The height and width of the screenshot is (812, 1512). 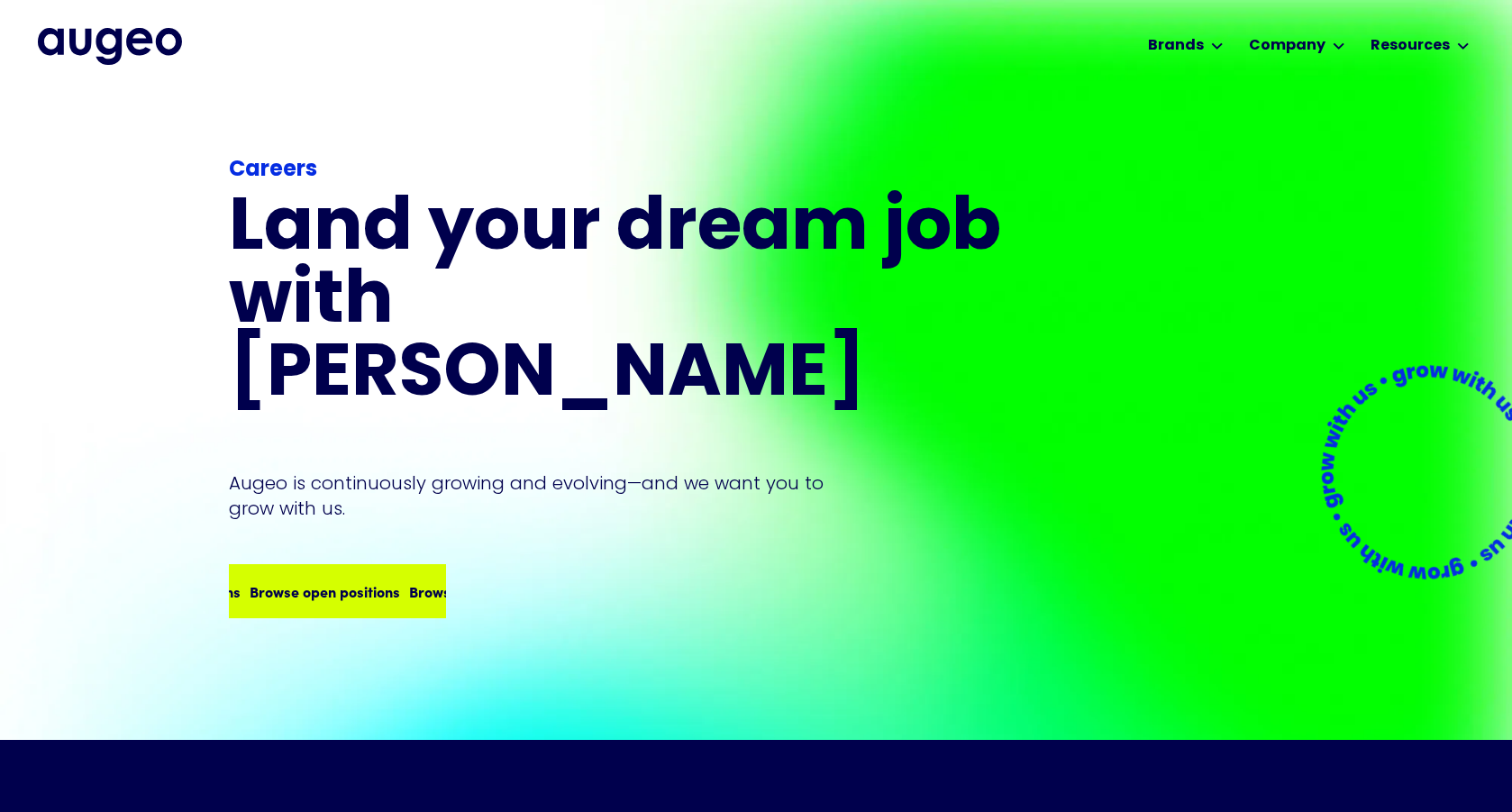 What do you see at coordinates (1287, 46) in the screenshot?
I see `div: Company` at bounding box center [1287, 46].